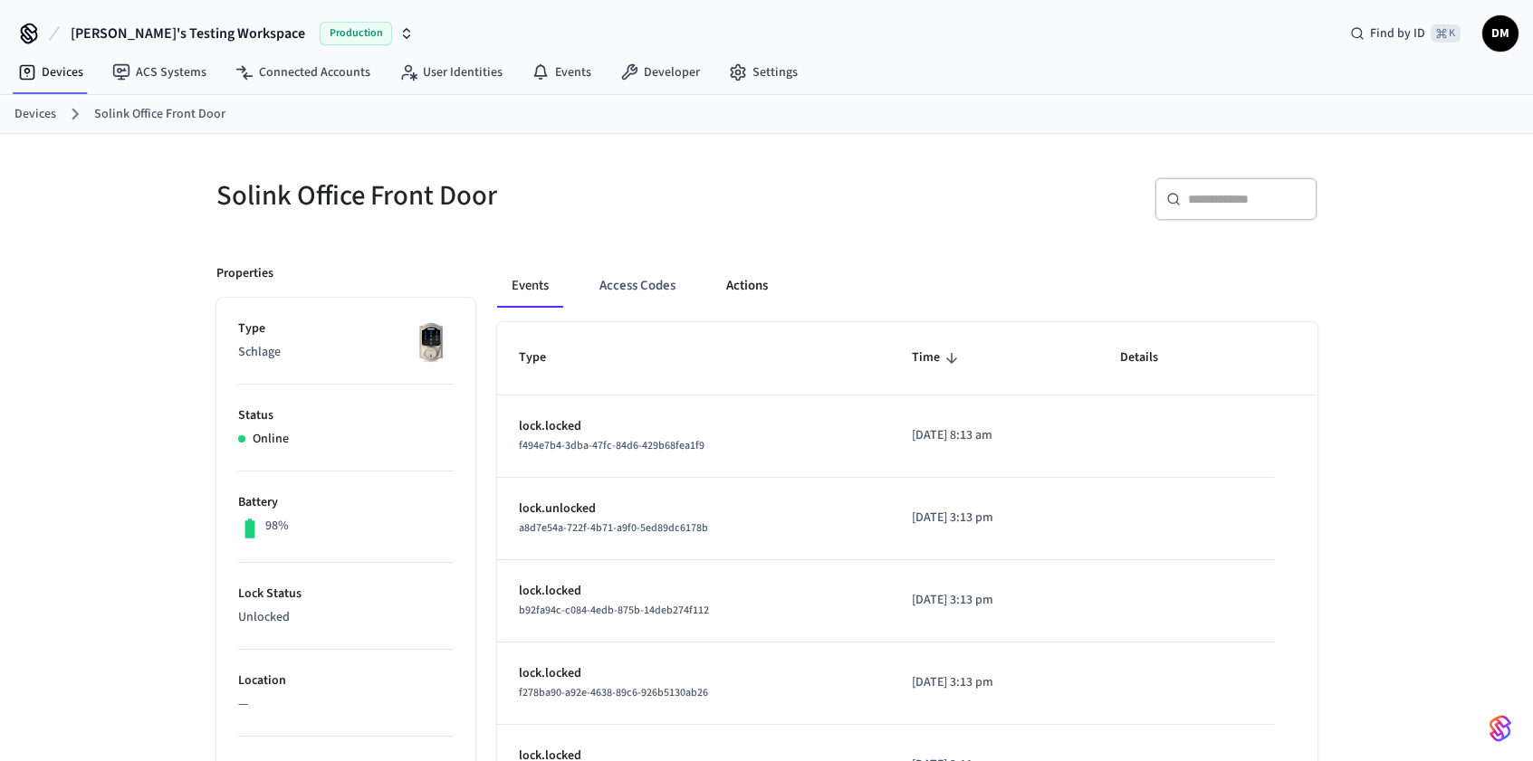  I want to click on span: a8d7e54a-722f-4b71-a9f0-5ed89dc6178b, so click(613, 528).